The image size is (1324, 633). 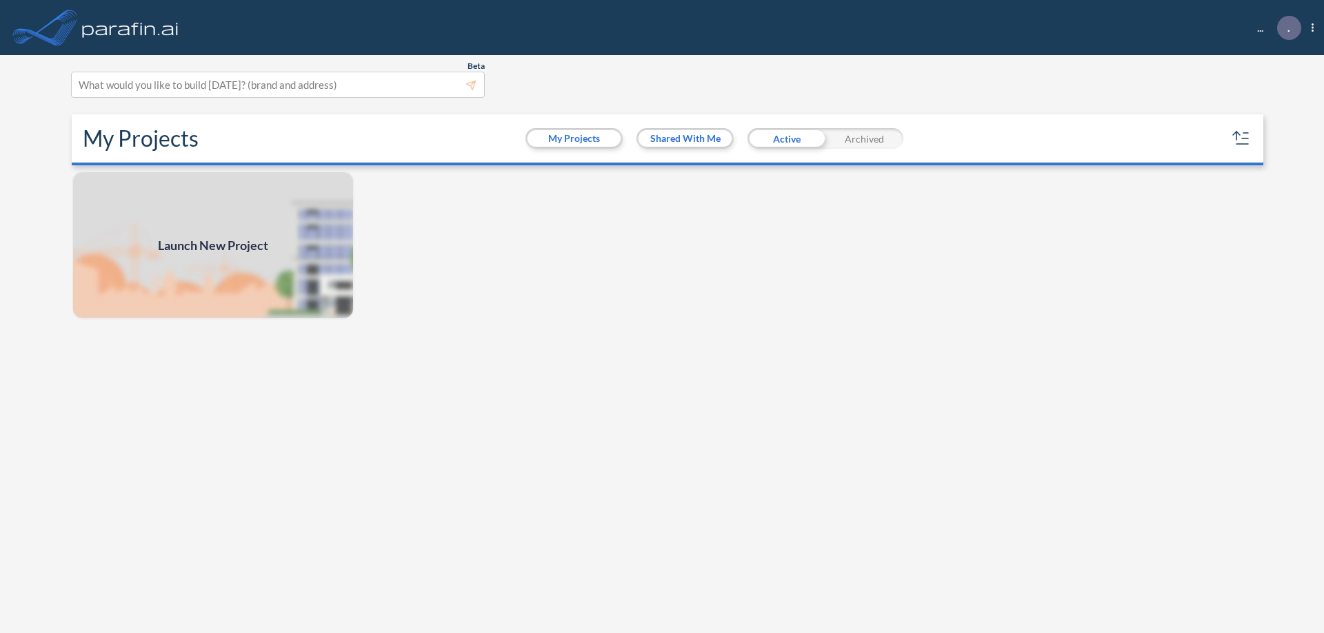 I want to click on button: Shared With Me, so click(x=685, y=139).